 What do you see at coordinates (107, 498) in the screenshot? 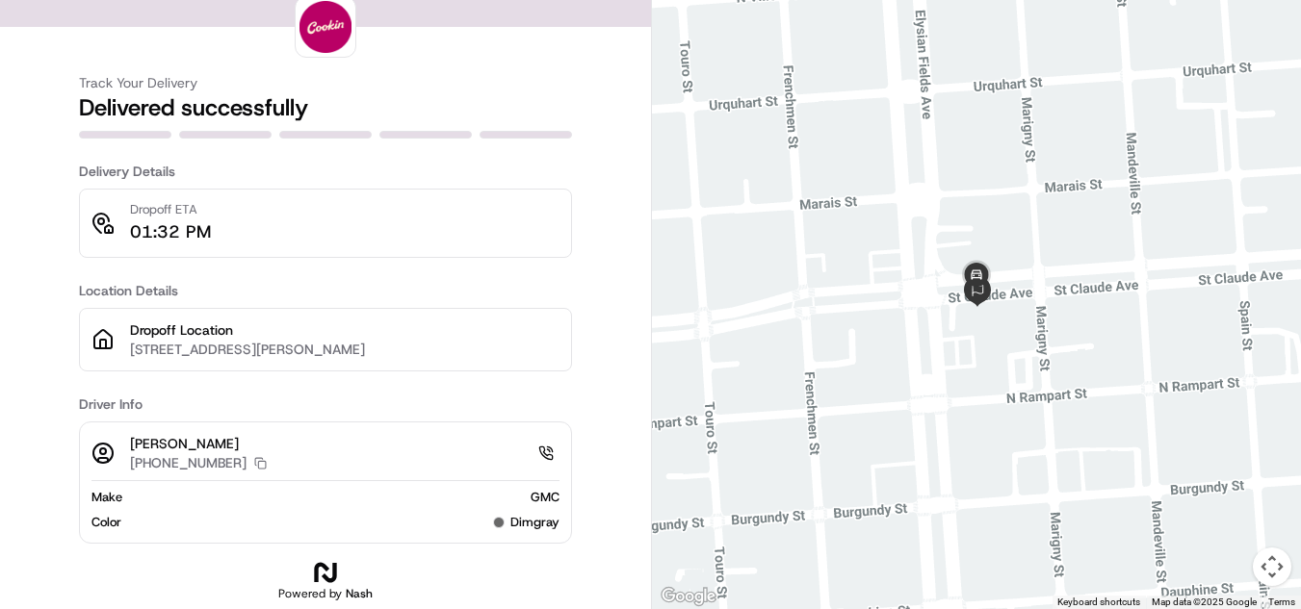
I see `span: Make` at bounding box center [107, 498].